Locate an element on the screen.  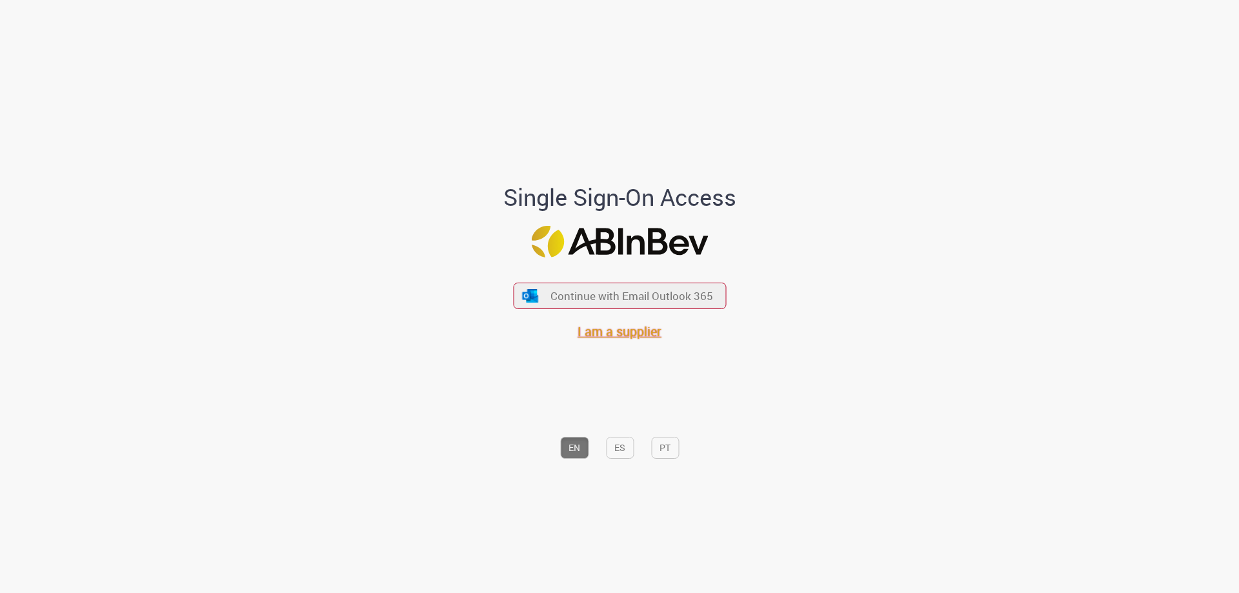
h1: Single Sign-On Access is located at coordinates (619, 197).